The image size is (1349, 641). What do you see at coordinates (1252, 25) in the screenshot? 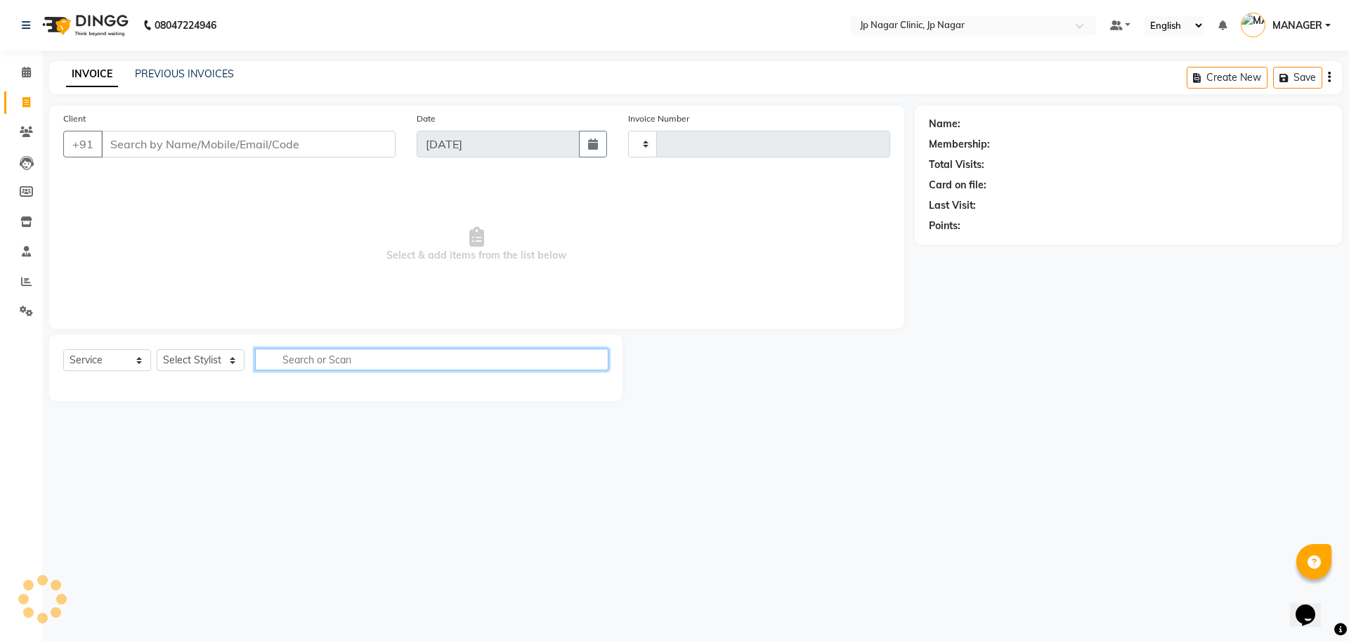
I see `img: MANAGER` at bounding box center [1252, 25].